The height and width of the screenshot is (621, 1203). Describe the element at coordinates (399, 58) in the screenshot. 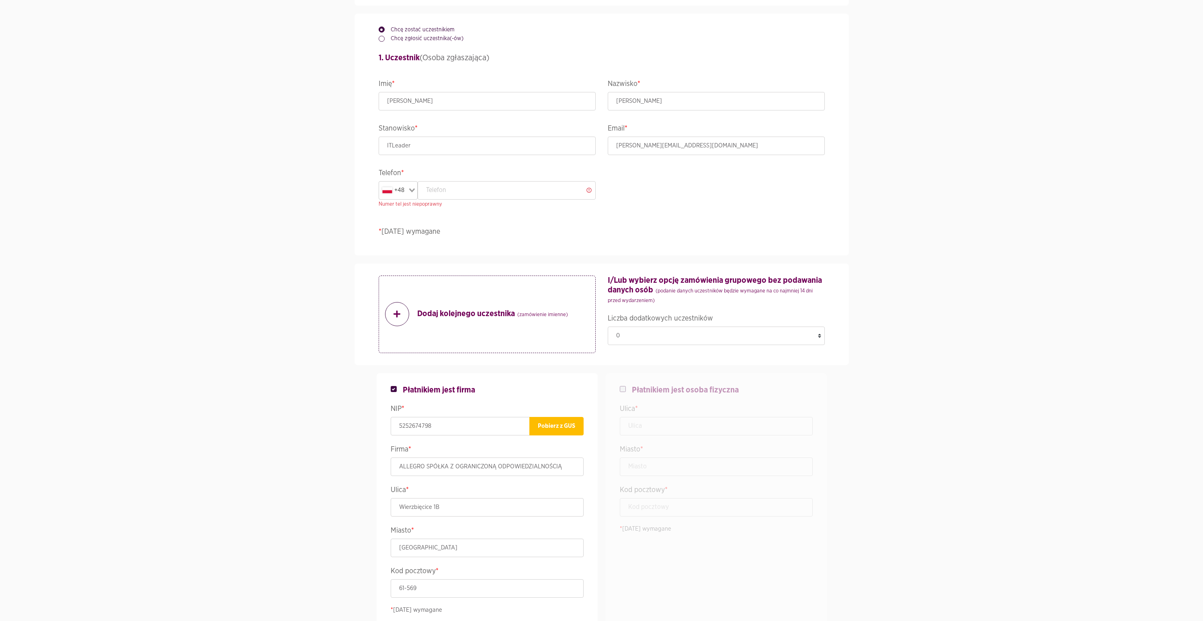

I see `strong: 1. Uczestnik` at that location.